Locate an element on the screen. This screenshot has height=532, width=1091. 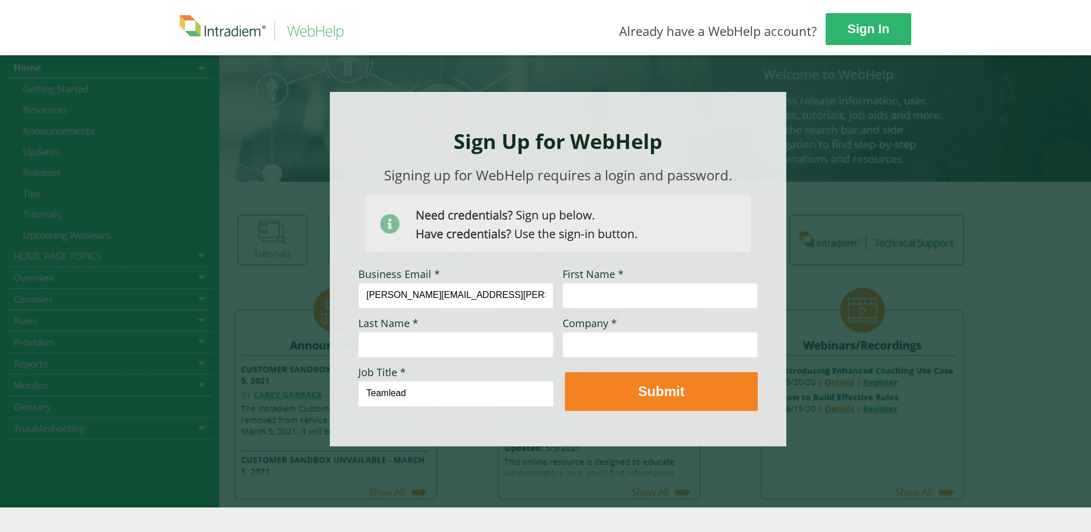
strong: Sign In is located at coordinates (868, 29).